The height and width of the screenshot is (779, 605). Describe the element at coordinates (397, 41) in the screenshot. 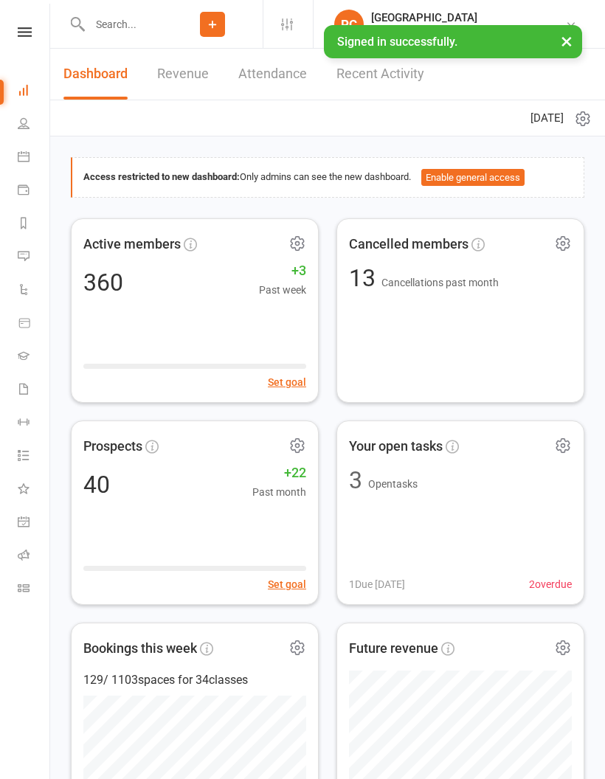

I see `span: Signed in successfully.` at that location.